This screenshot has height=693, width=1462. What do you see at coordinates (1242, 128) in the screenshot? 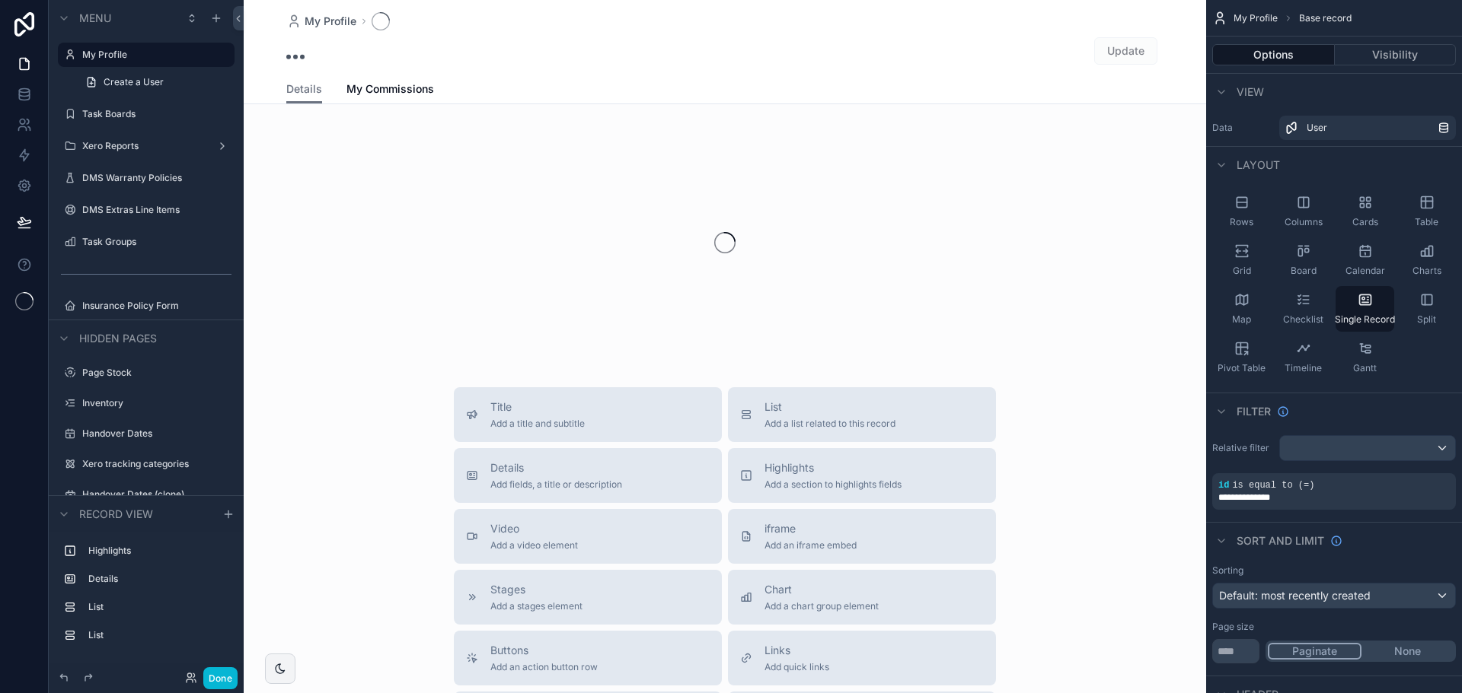
I see `label: Data` at bounding box center [1242, 128].